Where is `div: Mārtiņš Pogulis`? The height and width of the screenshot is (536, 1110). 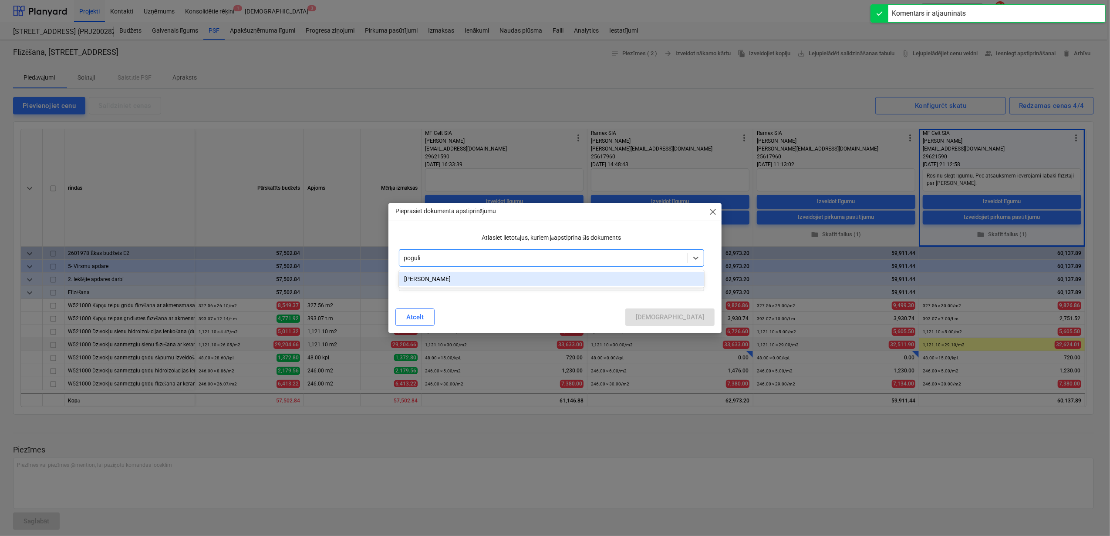
div: Mārtiņš Pogulis is located at coordinates (551, 279).